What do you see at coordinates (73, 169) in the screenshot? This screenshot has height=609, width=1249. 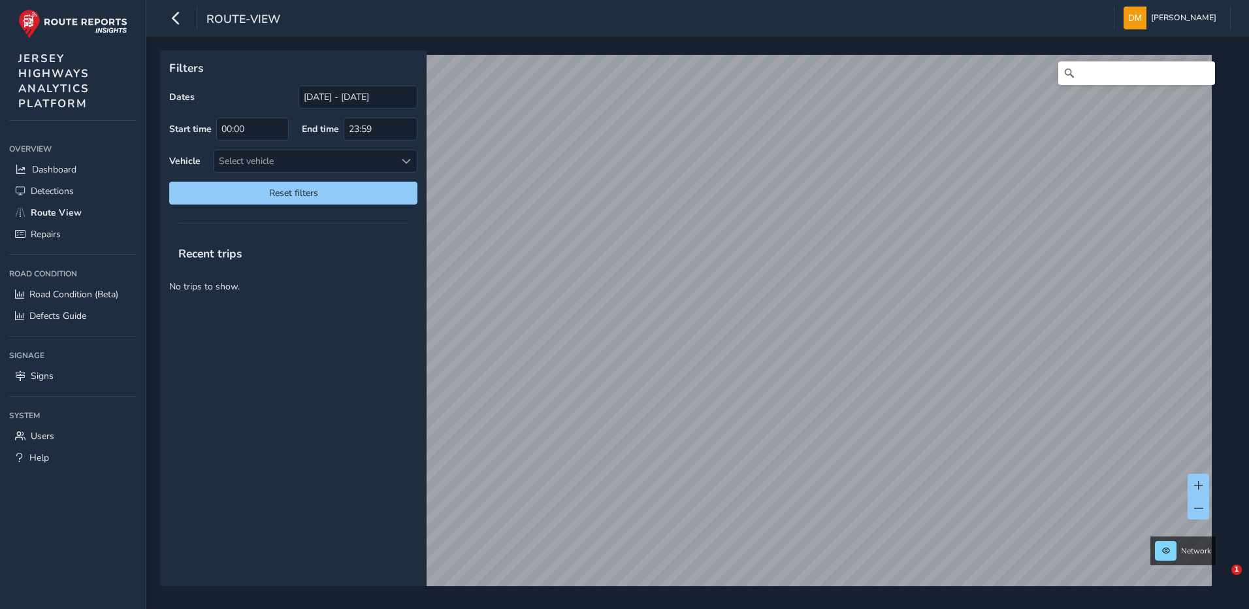 I see `a: Dashboard` at bounding box center [73, 169].